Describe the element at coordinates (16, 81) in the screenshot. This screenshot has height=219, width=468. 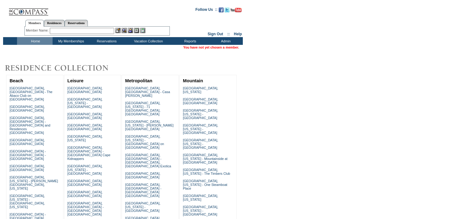
I see `a: Beach` at that location.